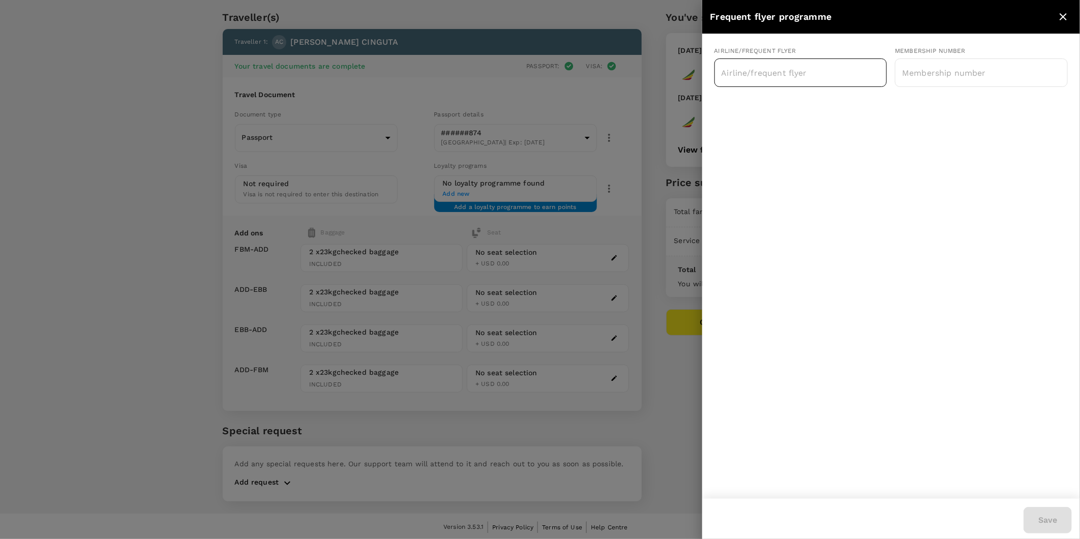 The width and height of the screenshot is (1080, 539). Describe the element at coordinates (882, 17) in the screenshot. I see `div: Frequent flyer programme` at that location.